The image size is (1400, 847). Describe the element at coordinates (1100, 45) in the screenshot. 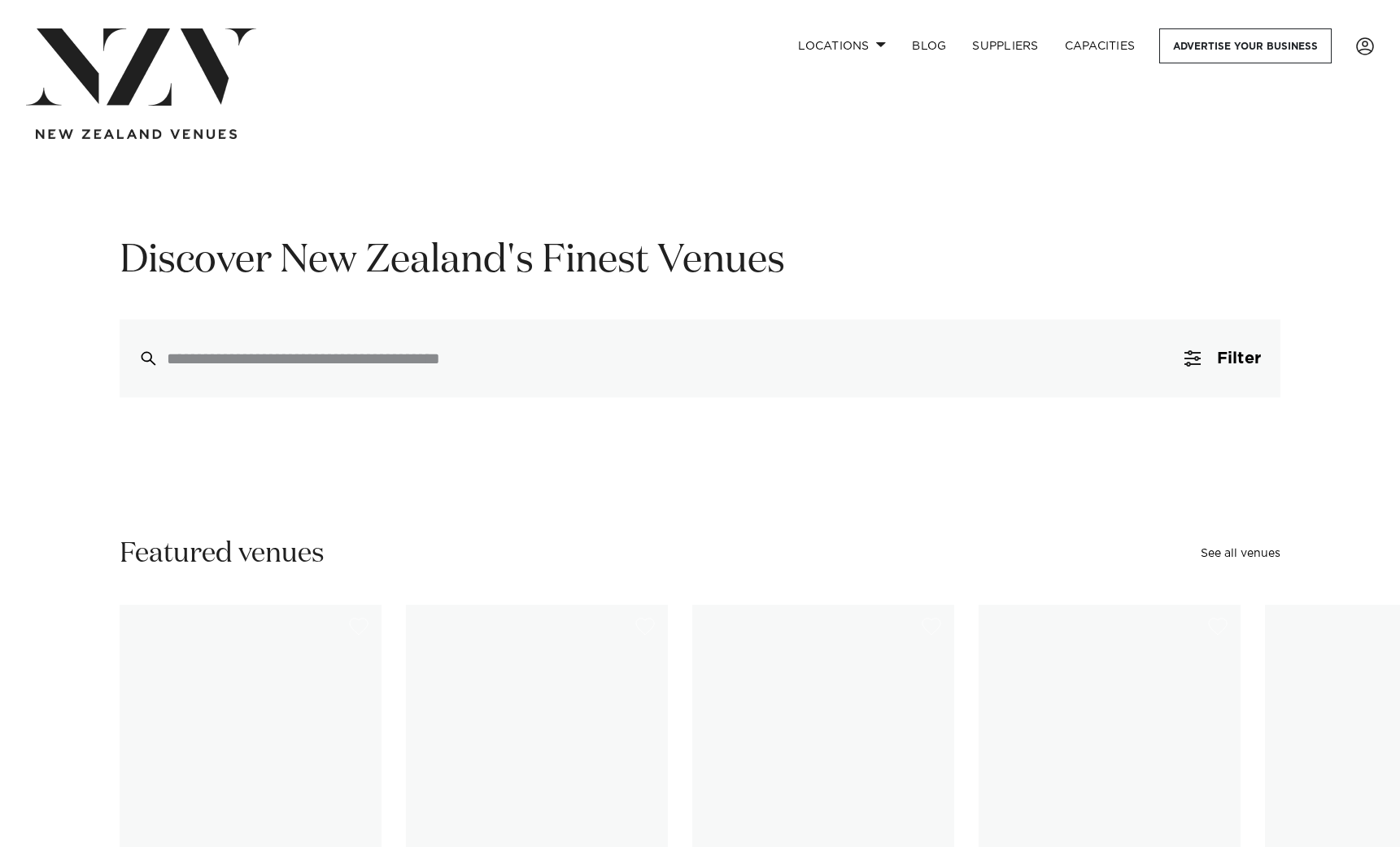

I see `a: Capacities` at that location.